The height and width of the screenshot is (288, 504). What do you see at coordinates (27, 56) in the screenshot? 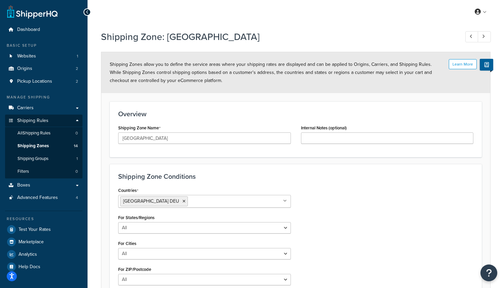
I see `span: Websites` at bounding box center [27, 56].